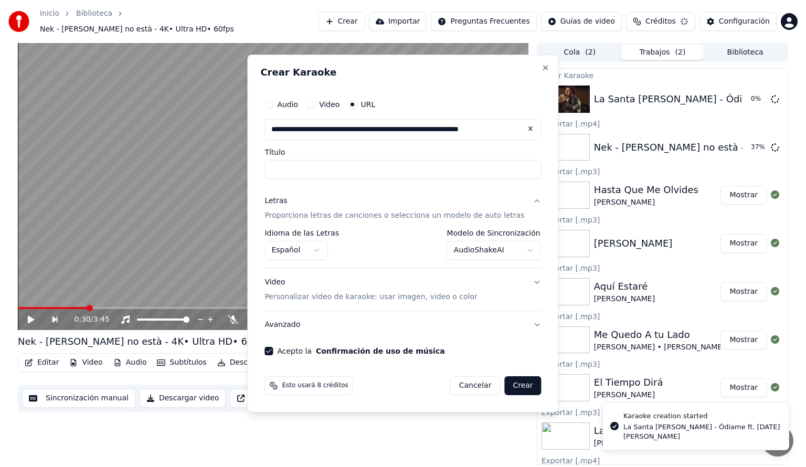  Describe the element at coordinates (275, 201) in the screenshot. I see `div: Letras` at that location.